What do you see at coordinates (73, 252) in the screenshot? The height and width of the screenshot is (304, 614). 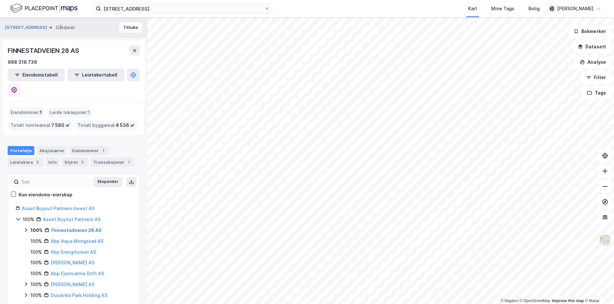 I see `a: Abp Energitunnel AS` at bounding box center [73, 252].